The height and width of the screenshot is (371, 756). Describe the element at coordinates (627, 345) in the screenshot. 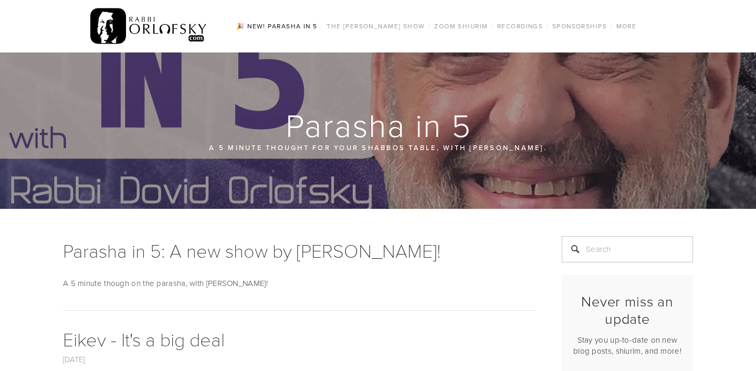

I see `p: Stay you up-to-date on new blog posts, shiurim, and more!` at that location.